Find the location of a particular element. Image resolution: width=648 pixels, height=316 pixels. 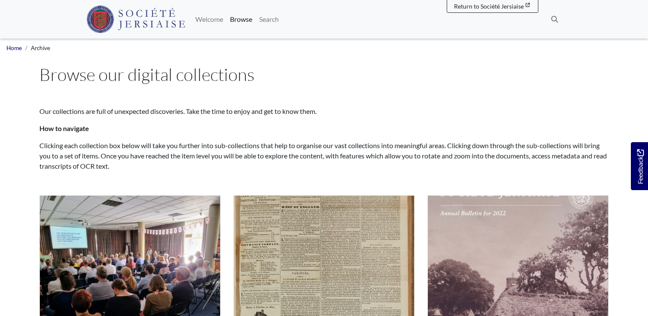

span: Feedback is located at coordinates (640, 167).